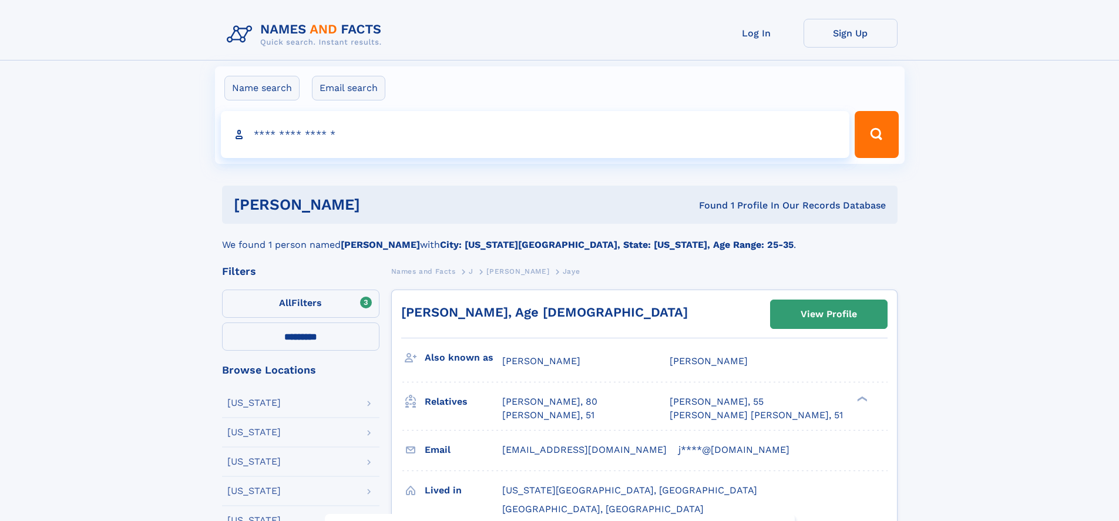 The width and height of the screenshot is (1119, 521). I want to click on div: Browse Locations, so click(301, 370).